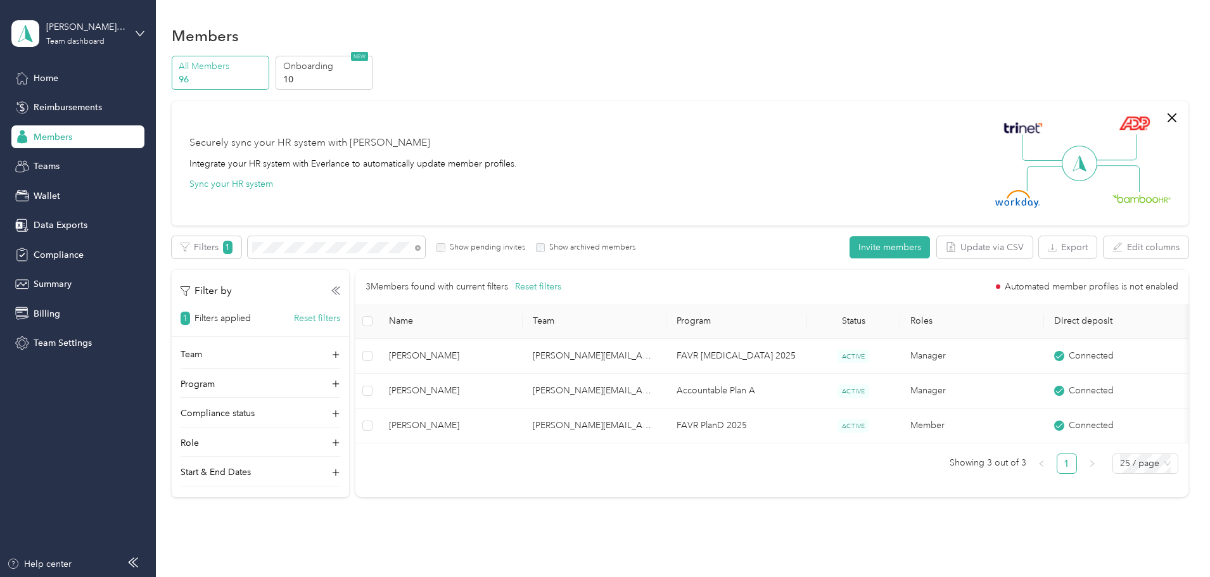  I want to click on p: All Members, so click(222, 66).